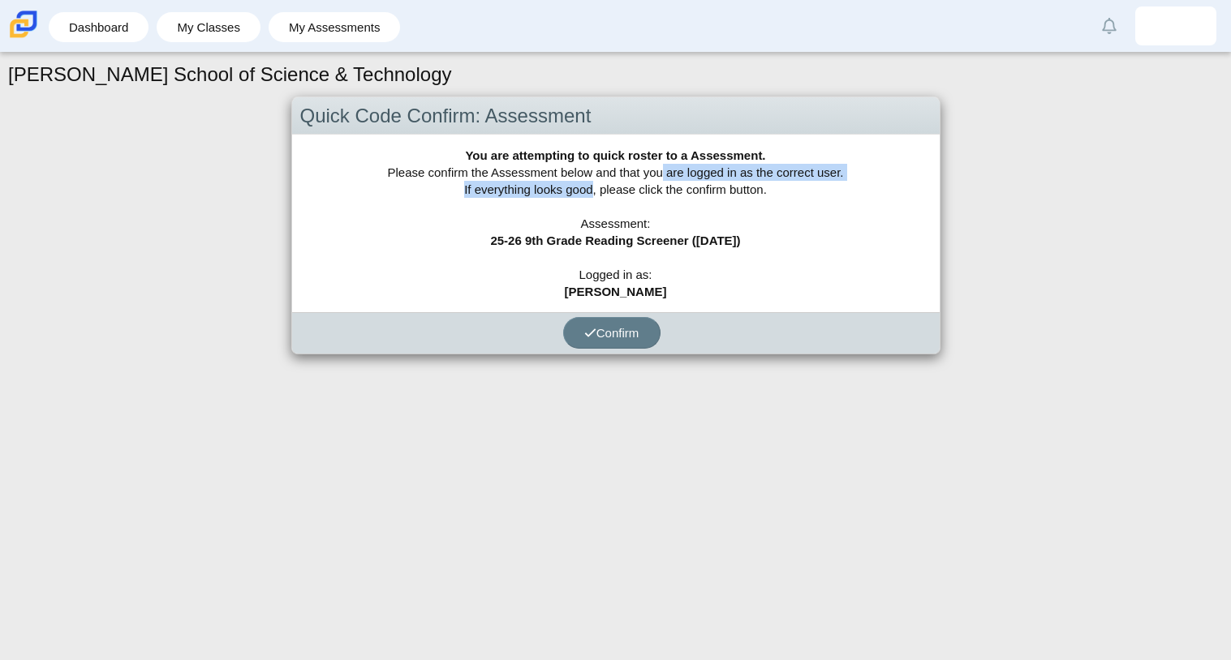 This screenshot has width=1231, height=660. Describe the element at coordinates (98, 27) in the screenshot. I see `a: Dashboard` at that location.